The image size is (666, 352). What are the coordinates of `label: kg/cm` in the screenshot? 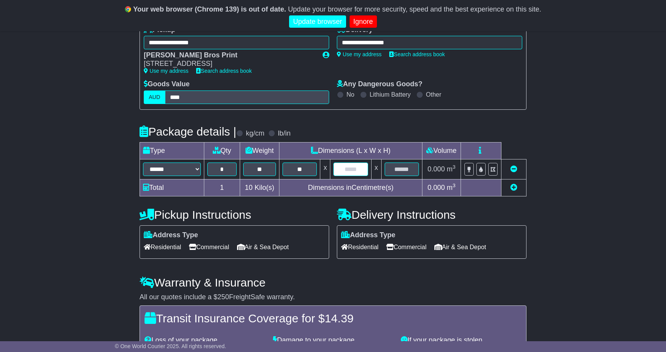 It's located at (255, 134).